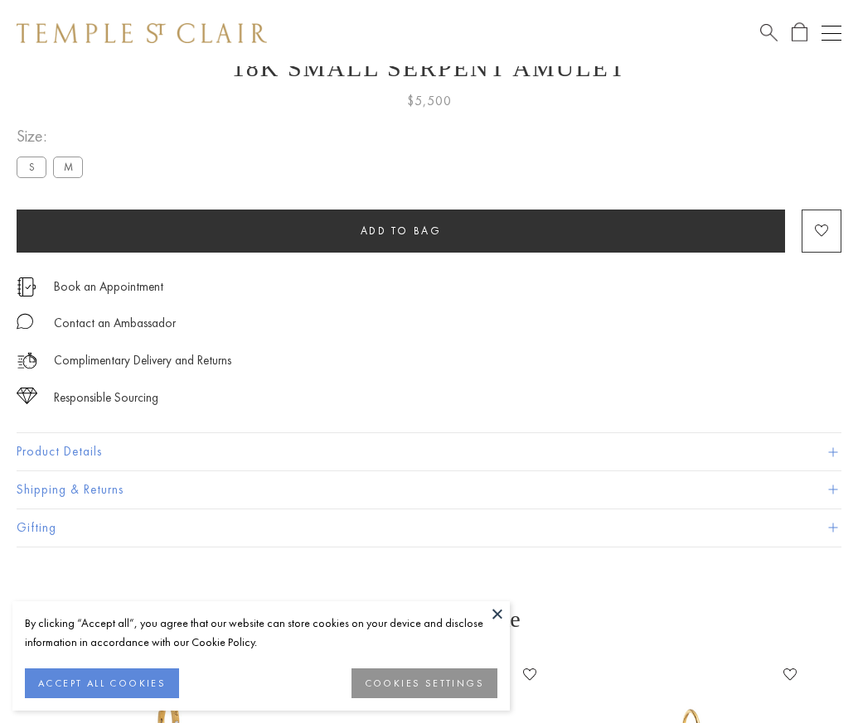  I want to click on button: COOKIES SETTINGS, so click(424, 684).